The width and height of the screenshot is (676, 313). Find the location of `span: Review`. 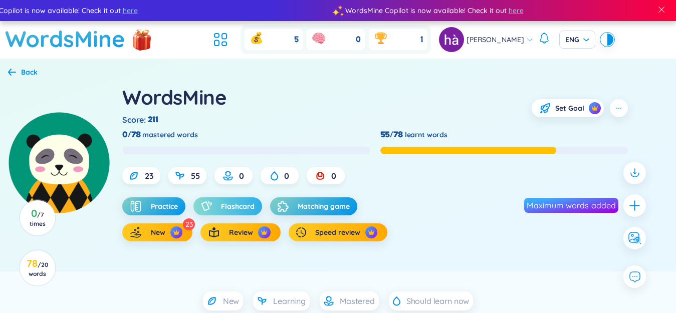

span: Review is located at coordinates (241, 232).